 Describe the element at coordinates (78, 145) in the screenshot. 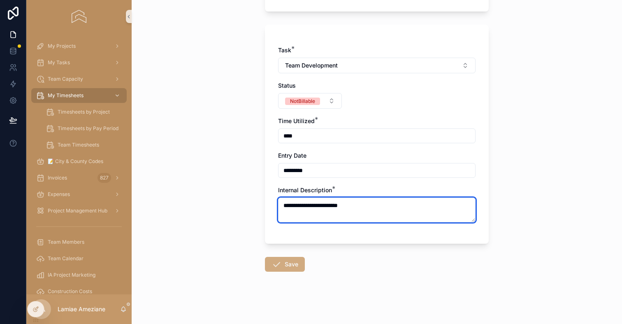

I see `span: Team Timesheets` at that location.